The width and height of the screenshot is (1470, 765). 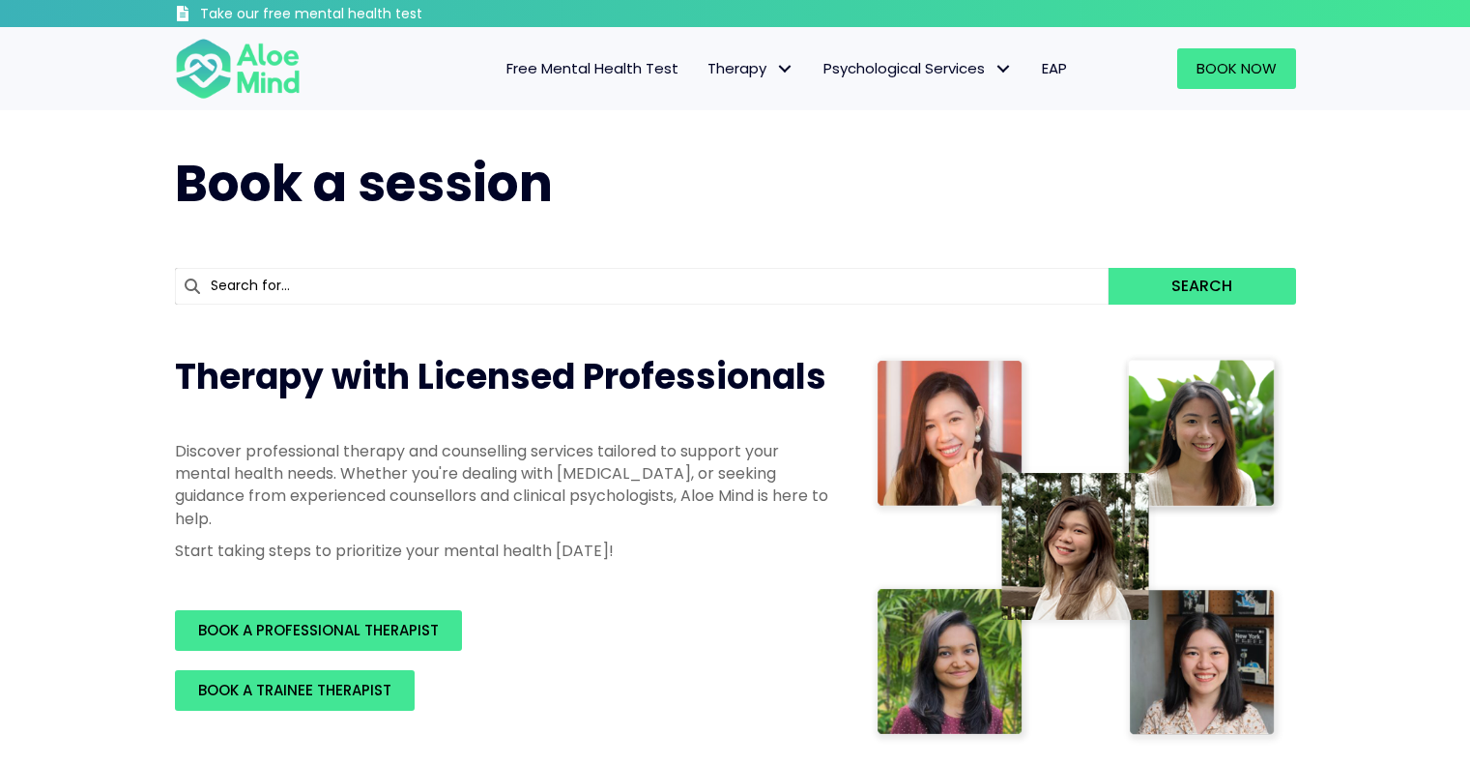 What do you see at coordinates (238, 69) in the screenshot?
I see `img: Aloe mind Logo` at bounding box center [238, 69].